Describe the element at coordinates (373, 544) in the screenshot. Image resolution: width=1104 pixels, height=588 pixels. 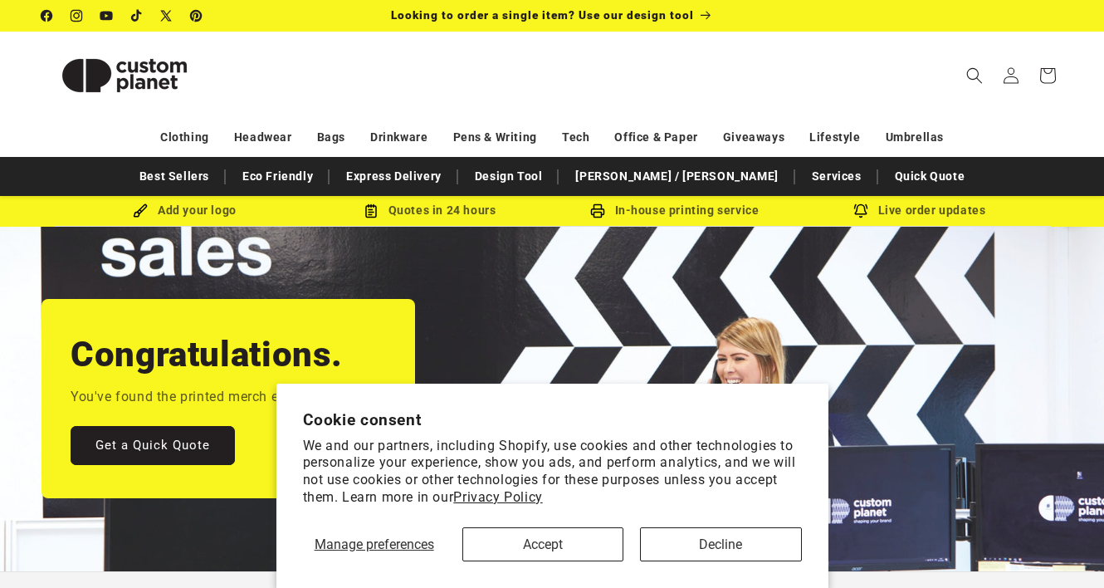
I see `button: Manage preferences` at that location.